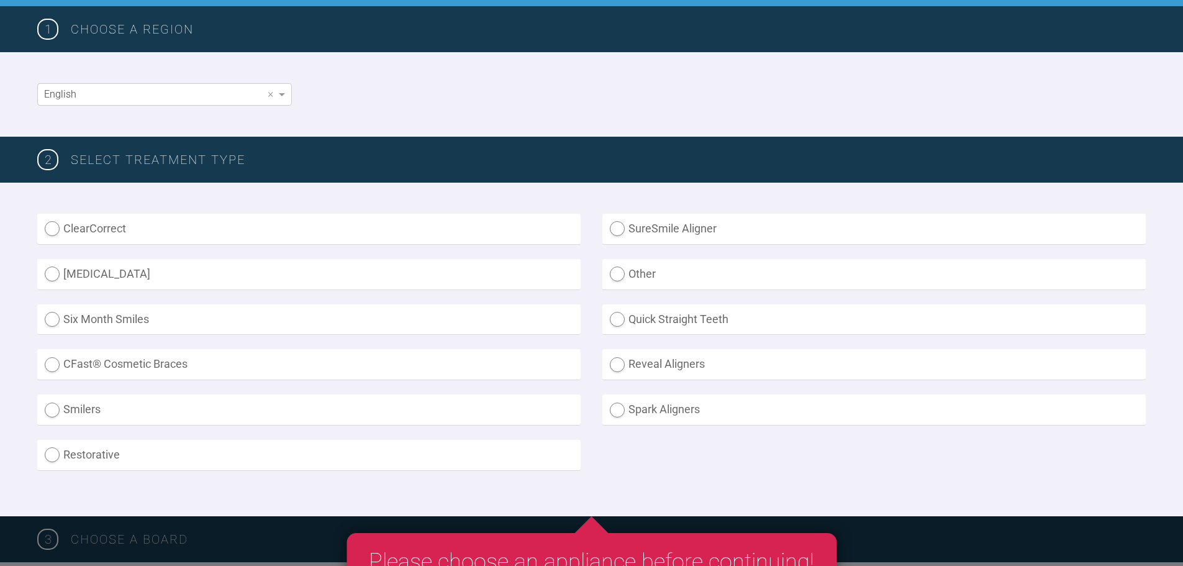 The image size is (1183, 566). What do you see at coordinates (874, 319) in the screenshot?
I see `label: Quick Straight Teeth` at bounding box center [874, 319].